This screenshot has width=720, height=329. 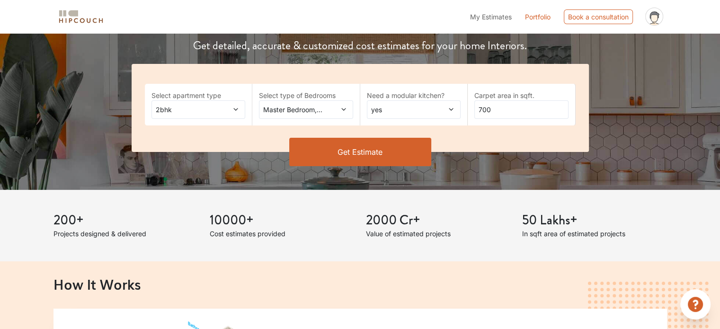 What do you see at coordinates (414, 95) in the screenshot?
I see `label: Need a modular kitchen?` at bounding box center [414, 95].